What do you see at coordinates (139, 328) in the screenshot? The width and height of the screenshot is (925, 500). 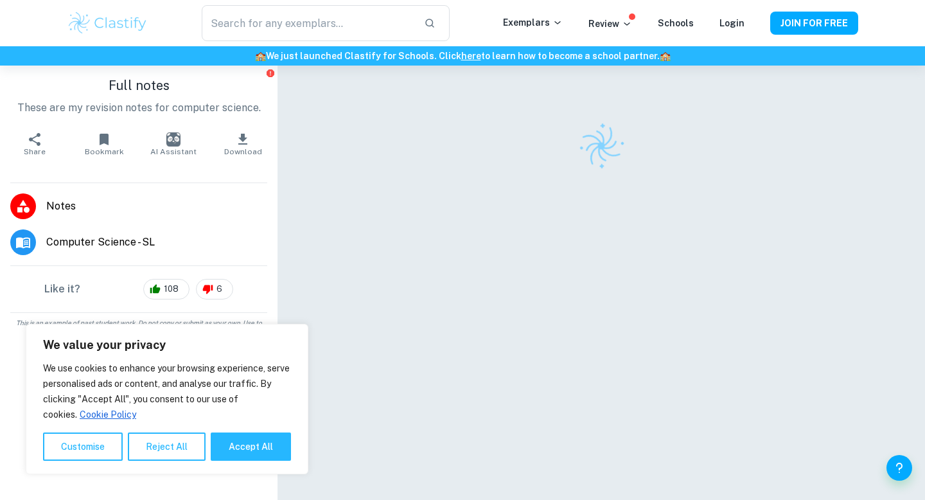 I see `span: This is an example of past student work. Do not copy or submit as your own. Use to understand the...` at bounding box center [139, 328].